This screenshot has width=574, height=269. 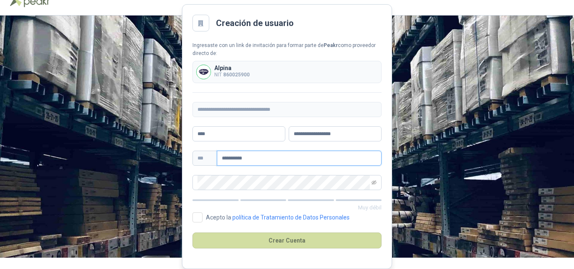 What do you see at coordinates (232, 75) in the screenshot?
I see `p: NIT` at bounding box center [232, 75].